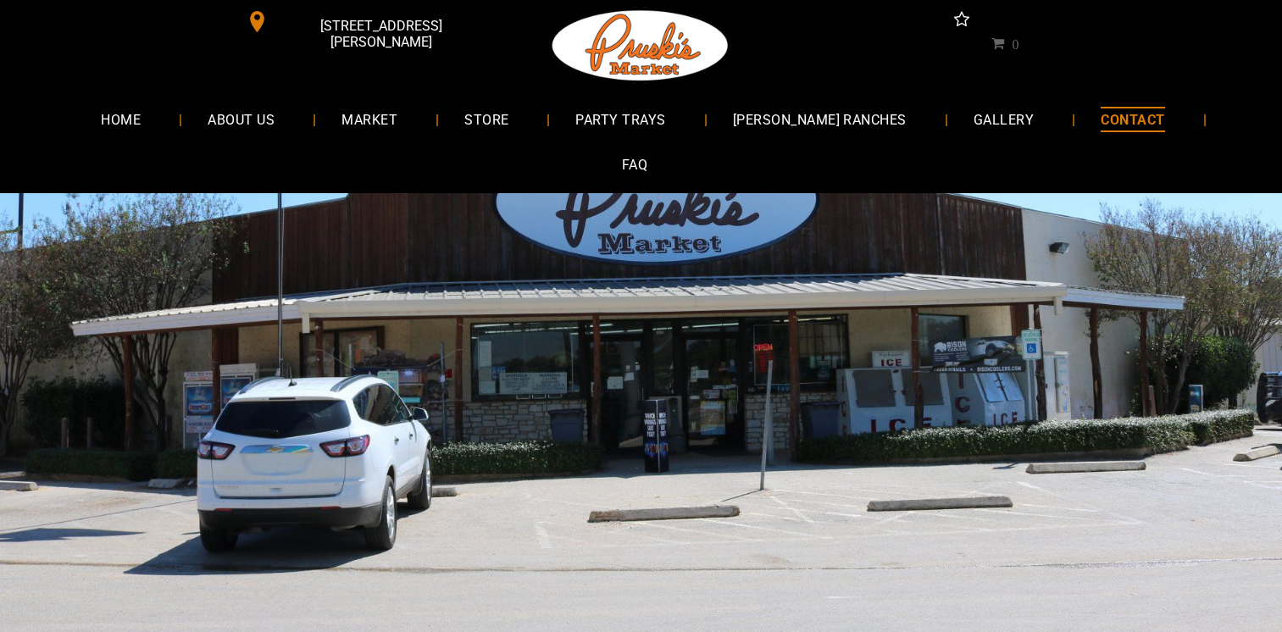 The image size is (1282, 632). Describe the element at coordinates (241, 119) in the screenshot. I see `a: ABOUT US` at that location.